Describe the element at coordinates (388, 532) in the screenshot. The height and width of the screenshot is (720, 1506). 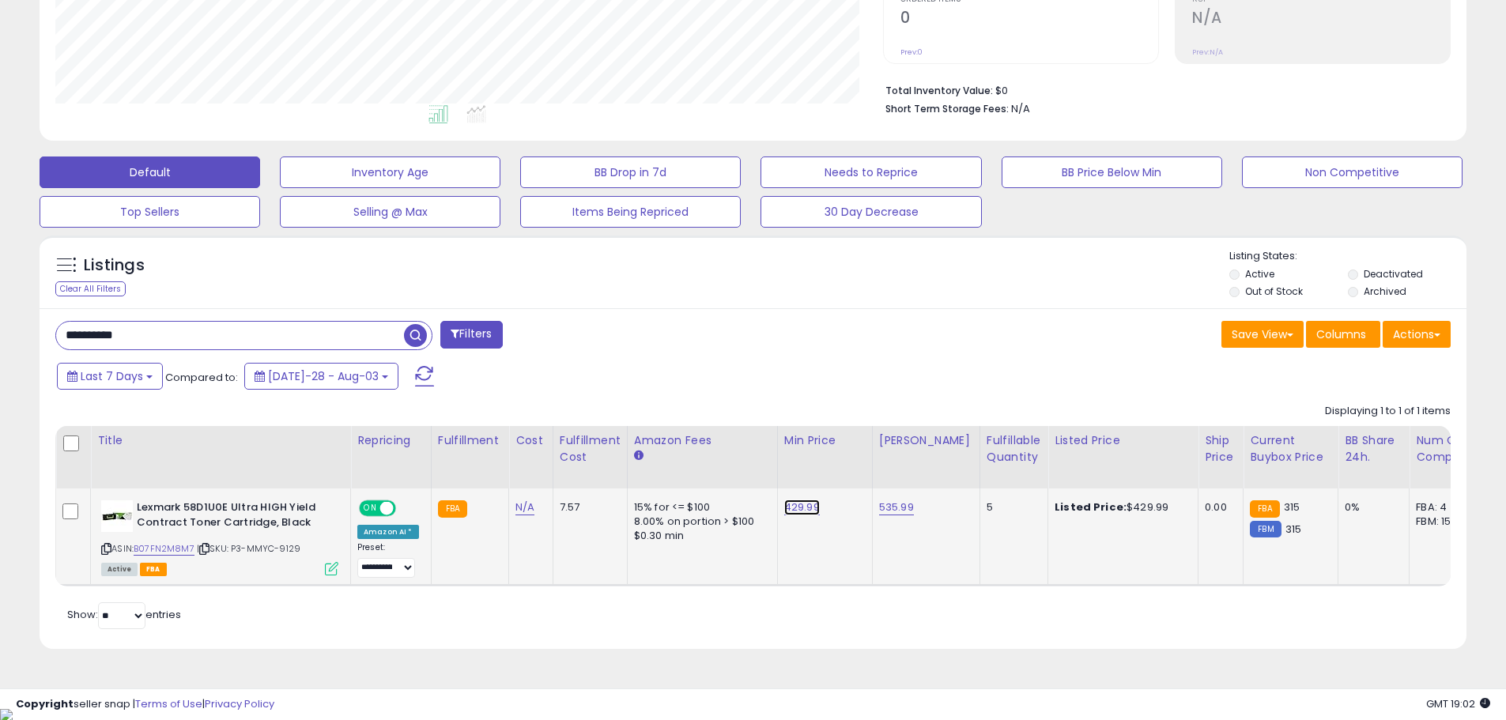
I see `div: Amazon AI *` at that location.